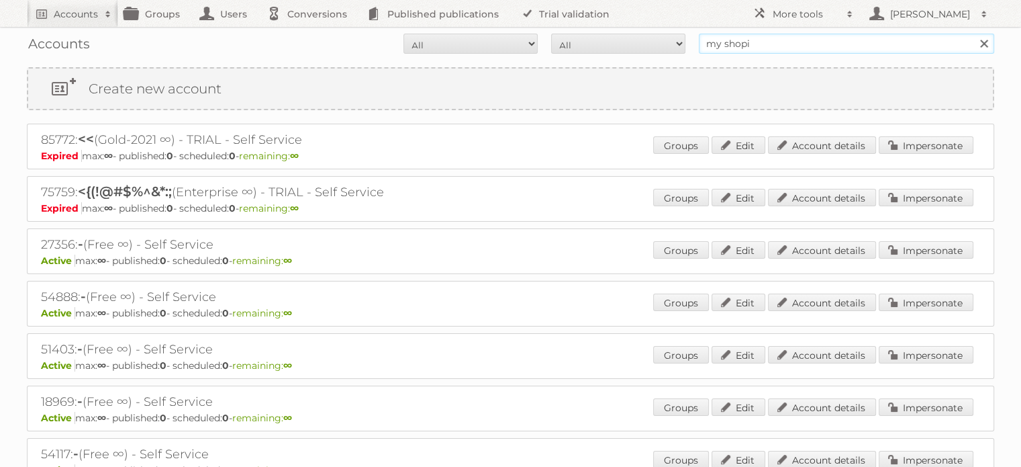  Describe the element at coordinates (276, 297) in the screenshot. I see `h2: 54888: (Free ∞) - Self Service` at that location.